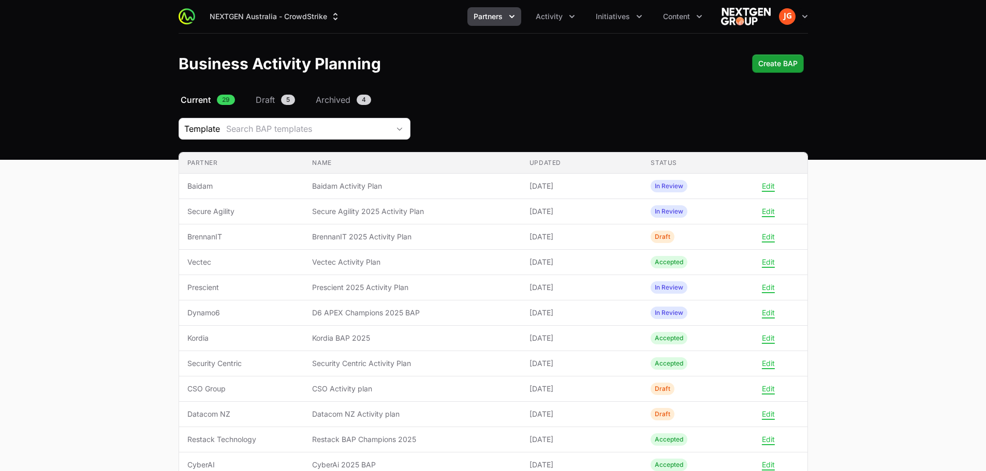 Image resolution: width=986 pixels, height=471 pixels. Describe the element at coordinates (242, 338) in the screenshot. I see `span: Kordia` at that location.